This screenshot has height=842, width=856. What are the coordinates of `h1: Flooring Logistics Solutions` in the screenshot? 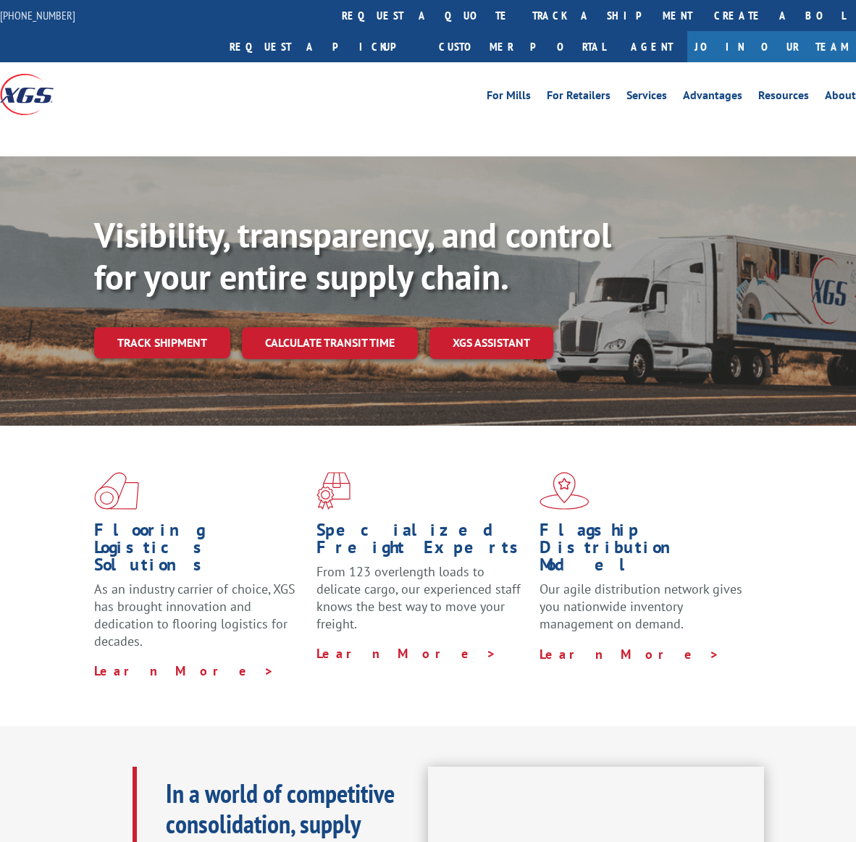 It's located at (200, 551).